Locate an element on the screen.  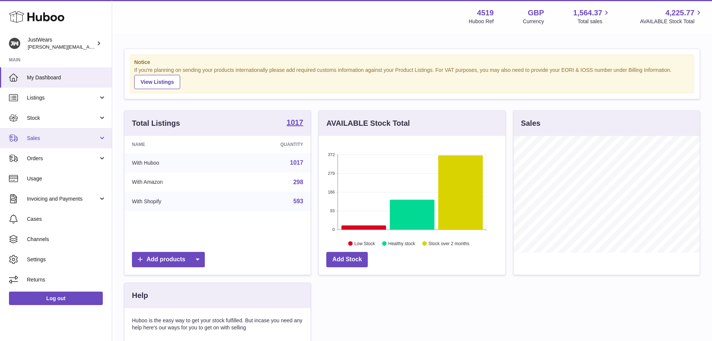
text: 0 is located at coordinates (334, 229).